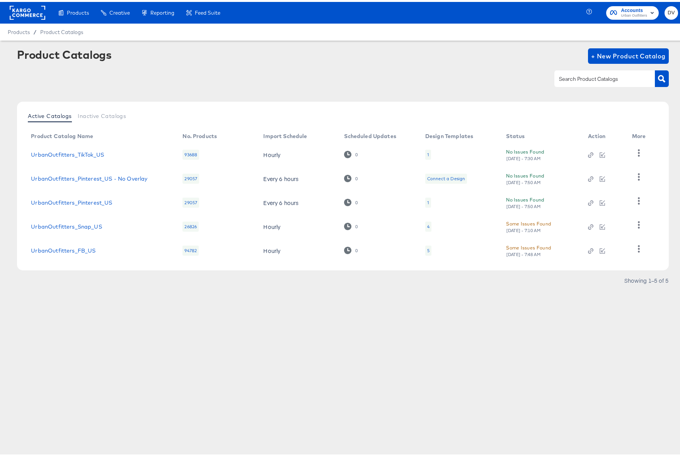 This screenshot has width=680, height=456. What do you see at coordinates (64, 53) in the screenshot?
I see `div: Product Catalogs` at bounding box center [64, 53].